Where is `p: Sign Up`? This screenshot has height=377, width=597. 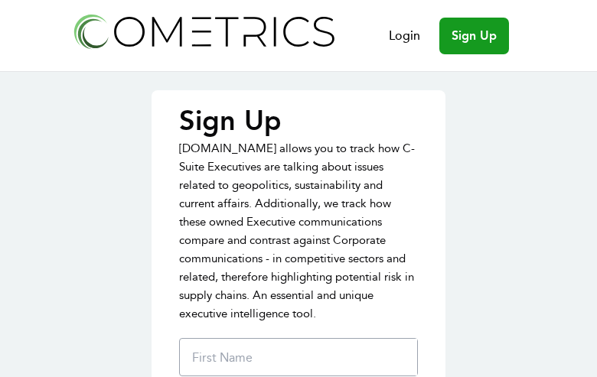 p: Sign Up is located at coordinates (298, 121).